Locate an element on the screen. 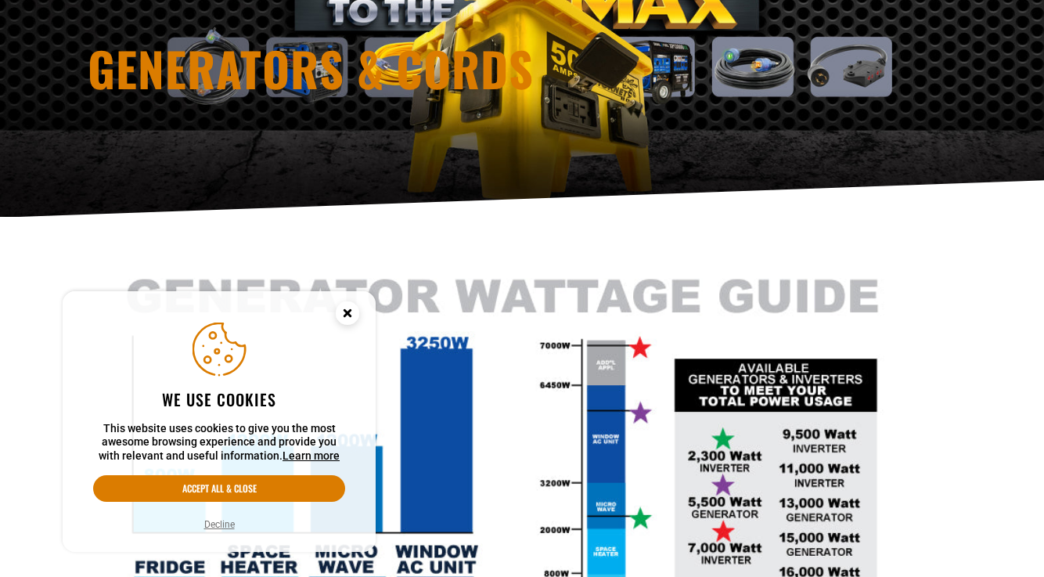  h1: Generators & Cords is located at coordinates (373, 68).